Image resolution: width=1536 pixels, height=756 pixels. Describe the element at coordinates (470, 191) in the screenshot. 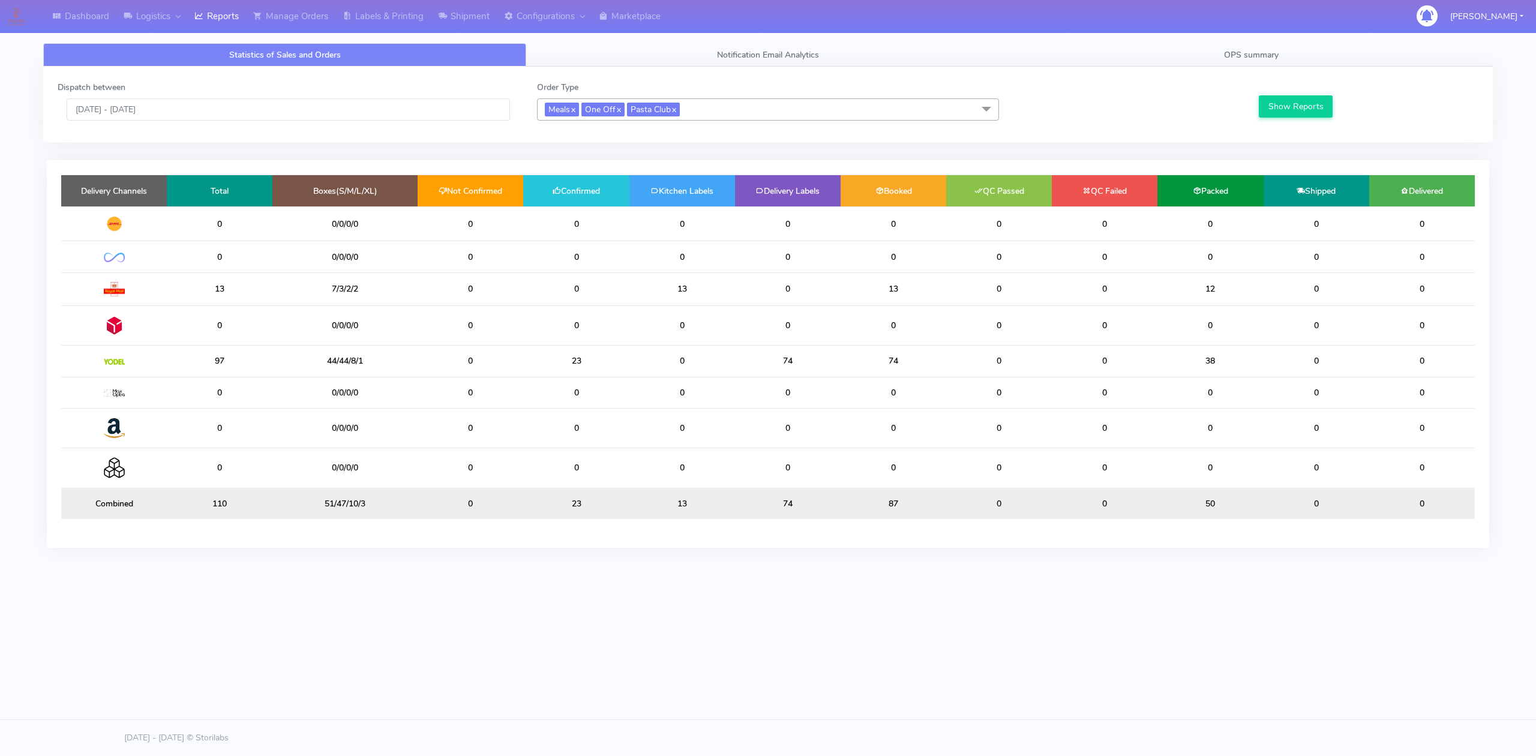

I see `td: Not Confirmed` at that location.